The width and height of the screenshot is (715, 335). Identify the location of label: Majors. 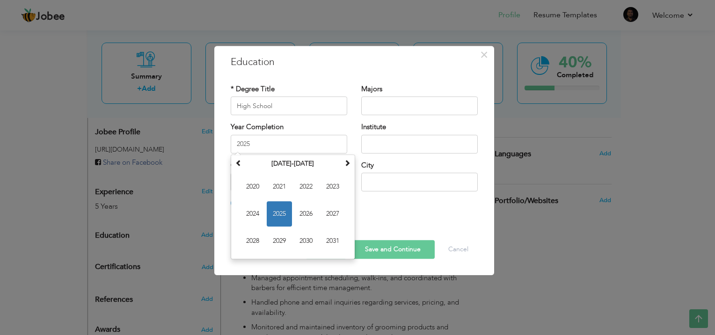
(371, 89).